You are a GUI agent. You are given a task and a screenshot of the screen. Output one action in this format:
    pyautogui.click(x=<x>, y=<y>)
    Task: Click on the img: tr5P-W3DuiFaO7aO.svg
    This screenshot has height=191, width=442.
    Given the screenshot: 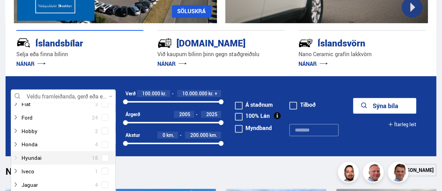 What is the action you would take?
    pyautogui.click(x=165, y=43)
    